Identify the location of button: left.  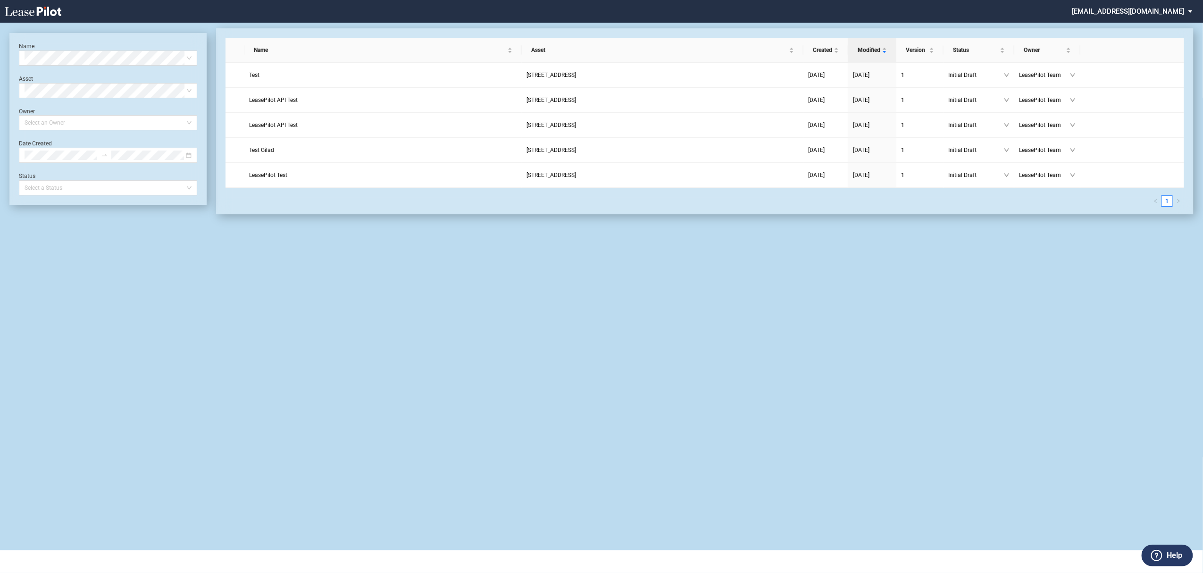
(1156, 201).